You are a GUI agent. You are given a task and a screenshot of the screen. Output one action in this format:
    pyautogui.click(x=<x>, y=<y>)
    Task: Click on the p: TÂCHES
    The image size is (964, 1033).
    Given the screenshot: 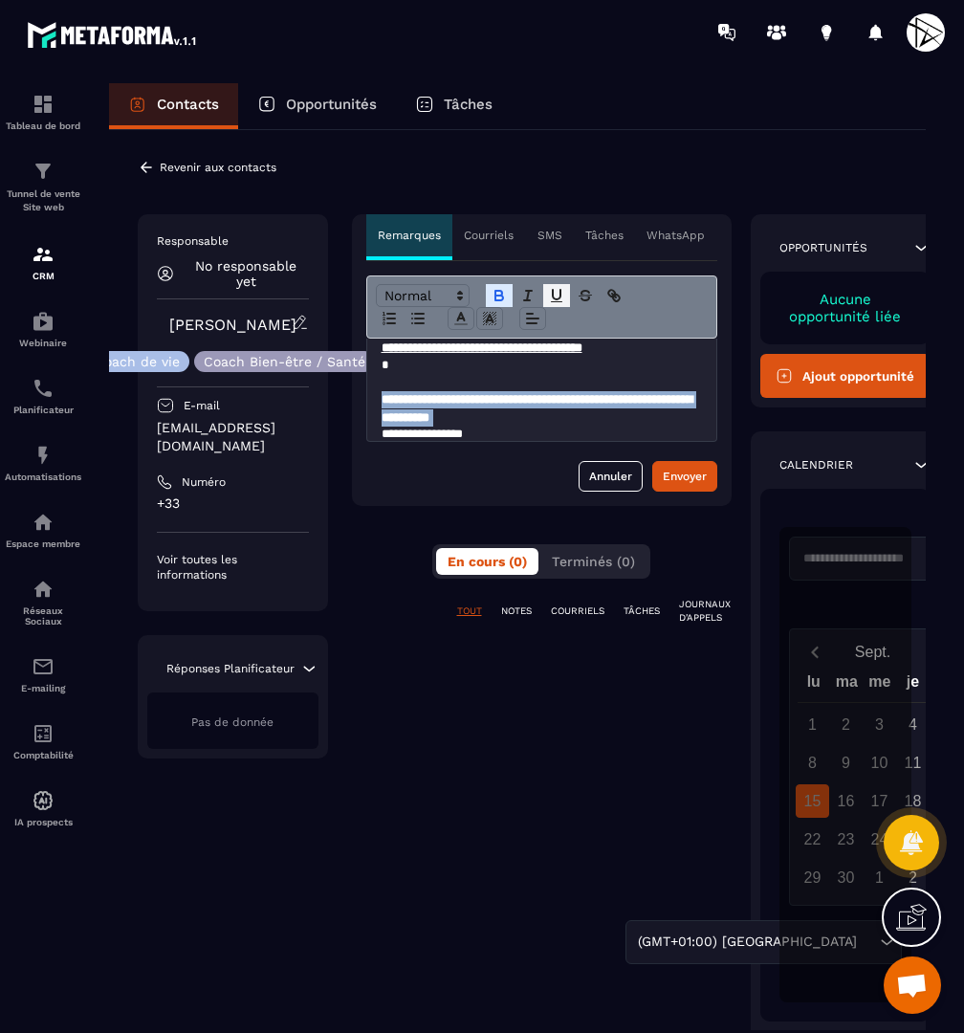 What is the action you would take?
    pyautogui.click(x=642, y=611)
    